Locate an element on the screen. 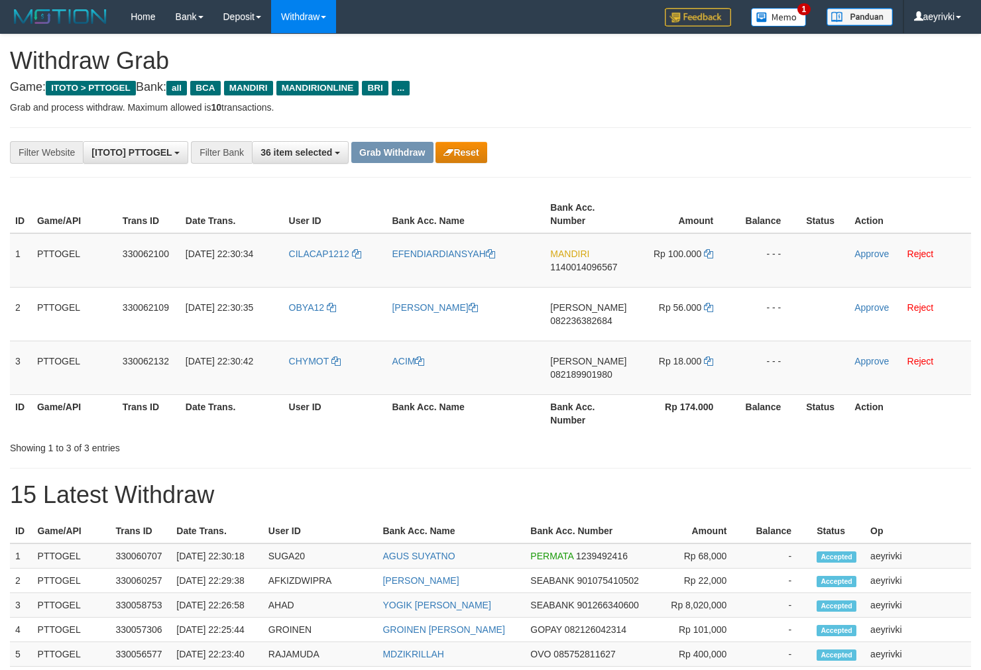 This screenshot has height=670, width=981. a: MDZIKRILLAH is located at coordinates (413, 654).